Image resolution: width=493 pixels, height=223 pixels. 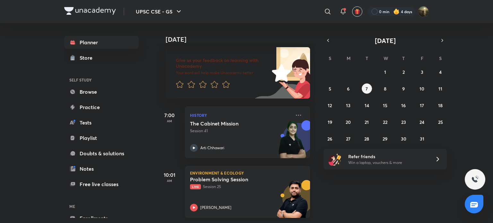 What do you see at coordinates (385, 139) in the screenshot?
I see `abbr: October 29, 2025` at bounding box center [385, 139].